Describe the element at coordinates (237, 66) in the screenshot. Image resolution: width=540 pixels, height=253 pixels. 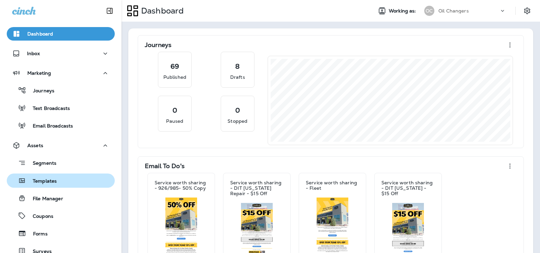
I see `p: 8` at that location.